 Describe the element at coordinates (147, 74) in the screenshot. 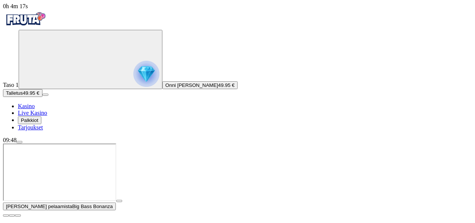

I see `img: reward progress` at that location.